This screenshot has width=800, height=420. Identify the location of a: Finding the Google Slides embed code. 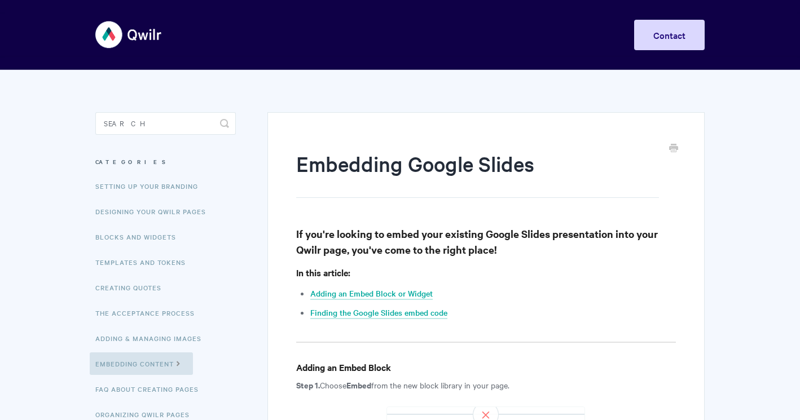
(378, 313).